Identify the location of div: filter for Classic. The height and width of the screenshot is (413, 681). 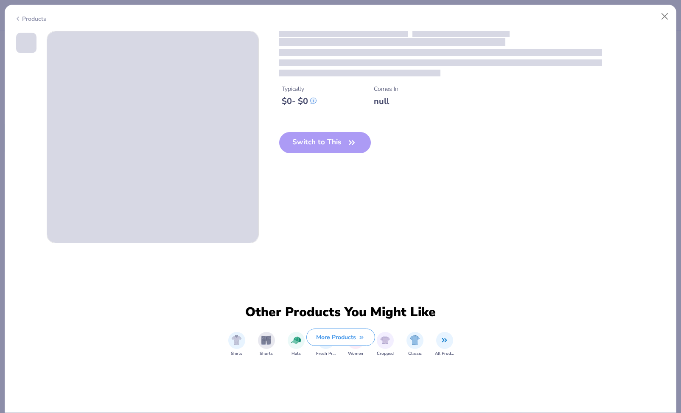
(415, 344).